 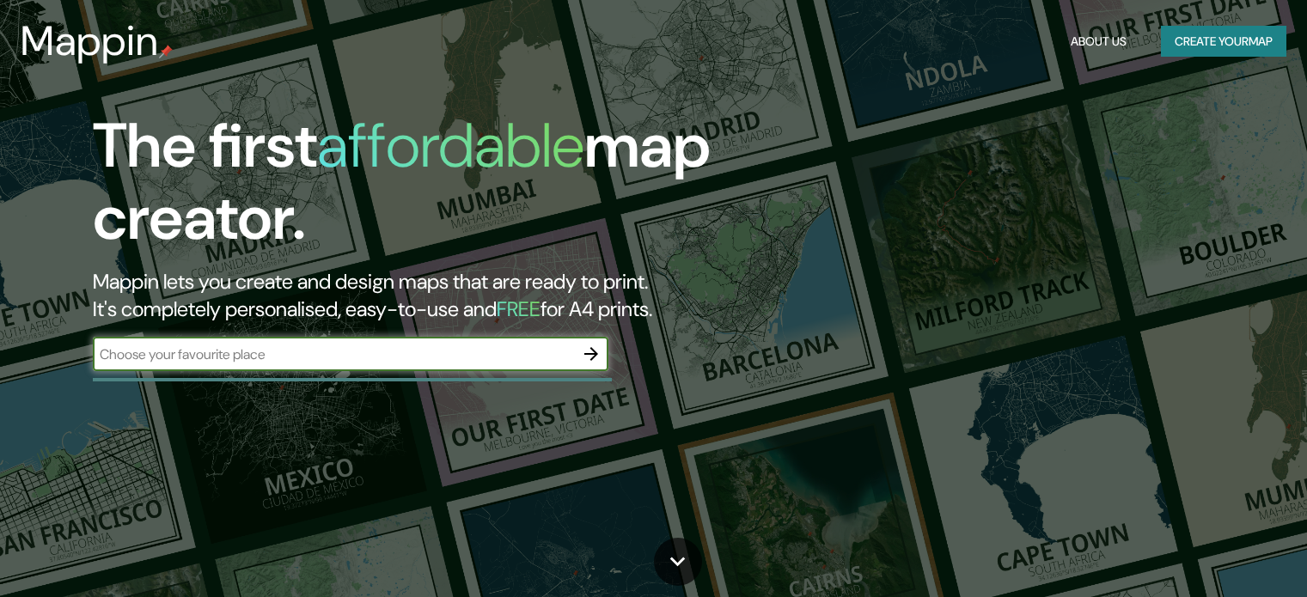 What do you see at coordinates (518, 309) in the screenshot?
I see `h5: FREE` at bounding box center [518, 309].